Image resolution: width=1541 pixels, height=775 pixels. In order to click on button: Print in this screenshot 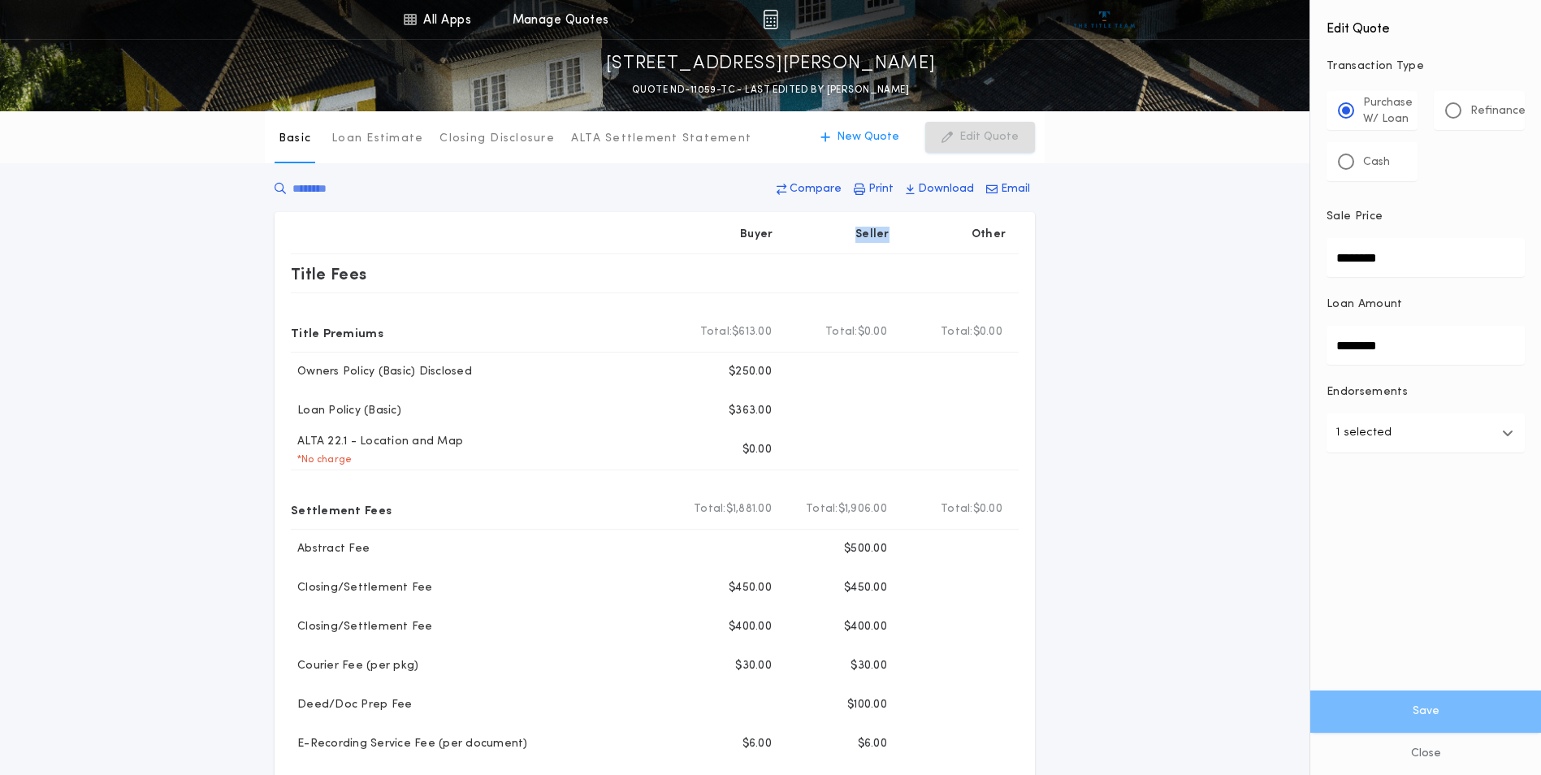, I will do `click(873, 189)`.